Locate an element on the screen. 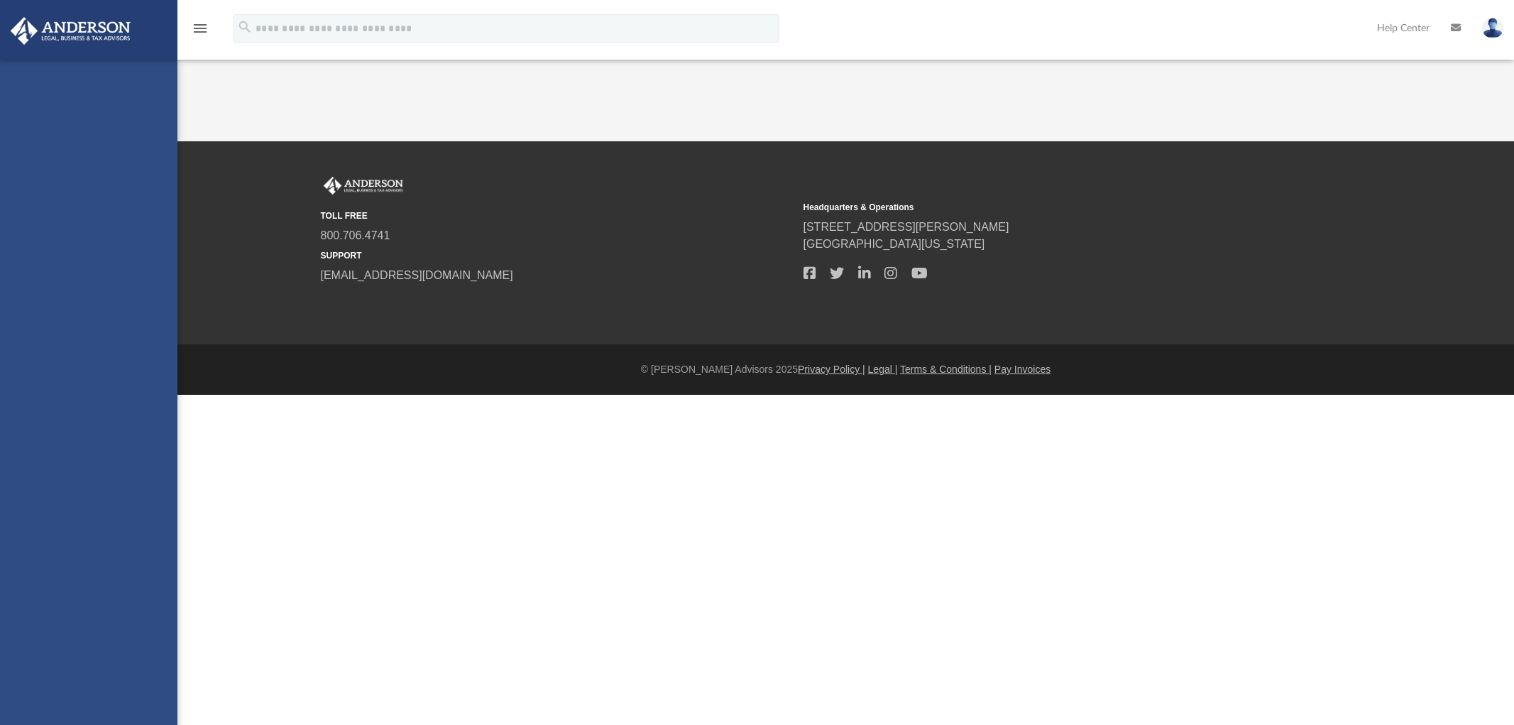 This screenshot has height=725, width=1514. a: menu is located at coordinates (200, 32).